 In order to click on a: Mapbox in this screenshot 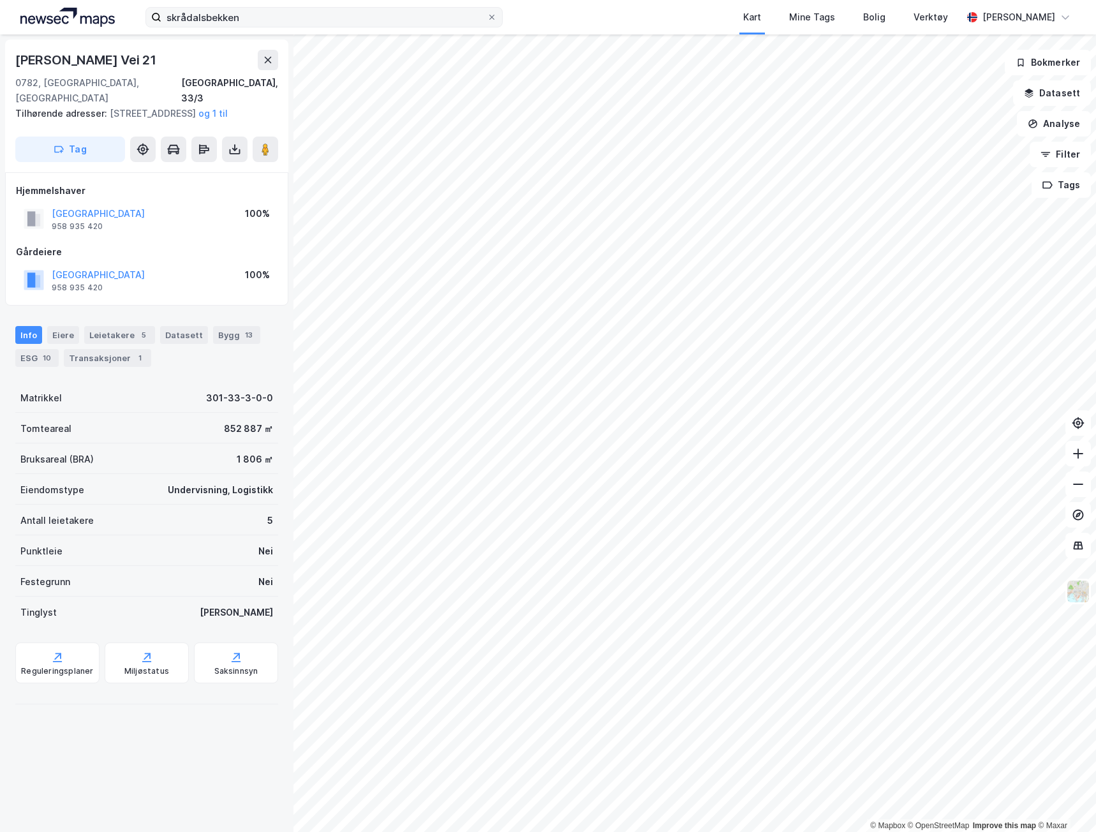, I will do `click(888, 826)`.